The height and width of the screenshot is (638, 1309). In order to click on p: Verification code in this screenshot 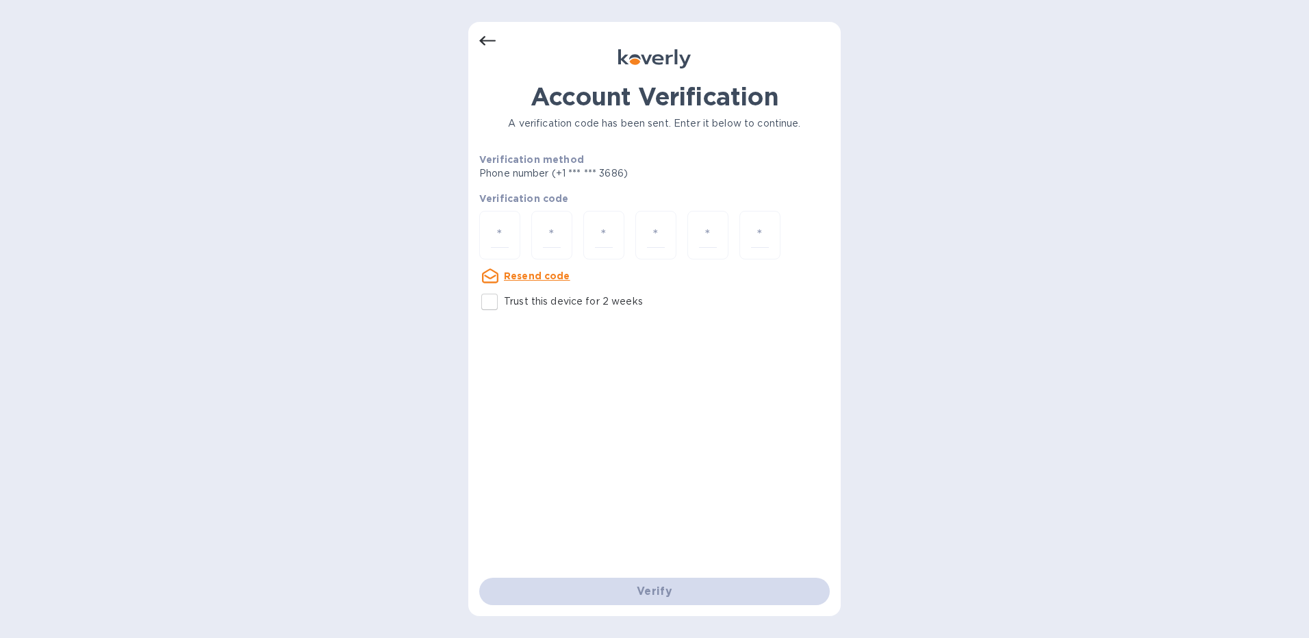, I will do `click(655, 199)`.